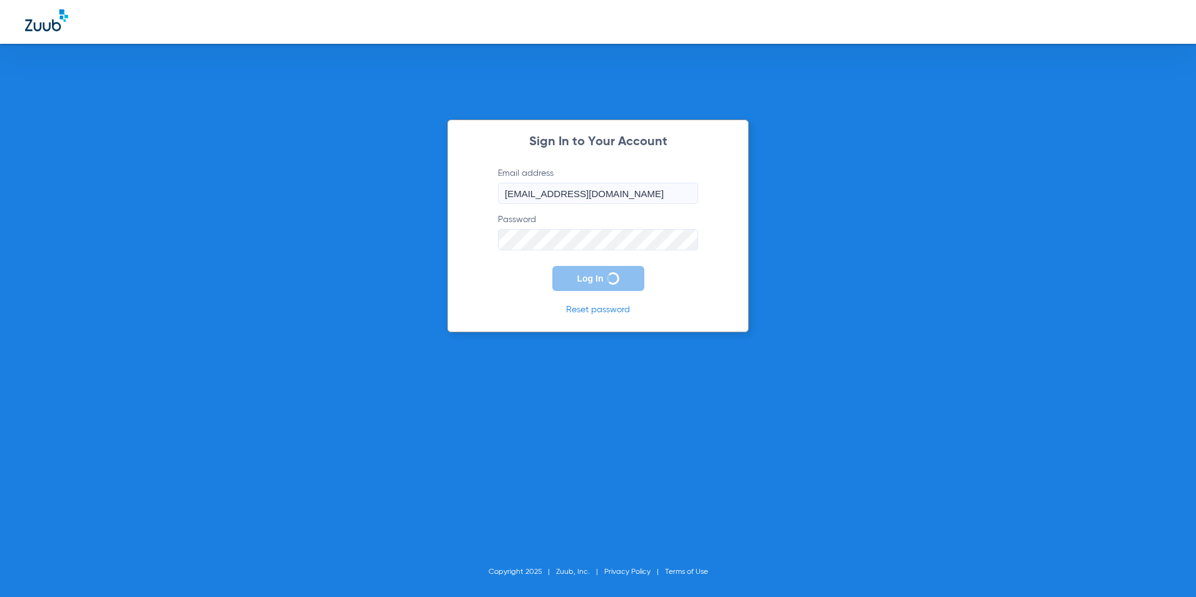  Describe the element at coordinates (598, 278) in the screenshot. I see `button: Log In` at that location.